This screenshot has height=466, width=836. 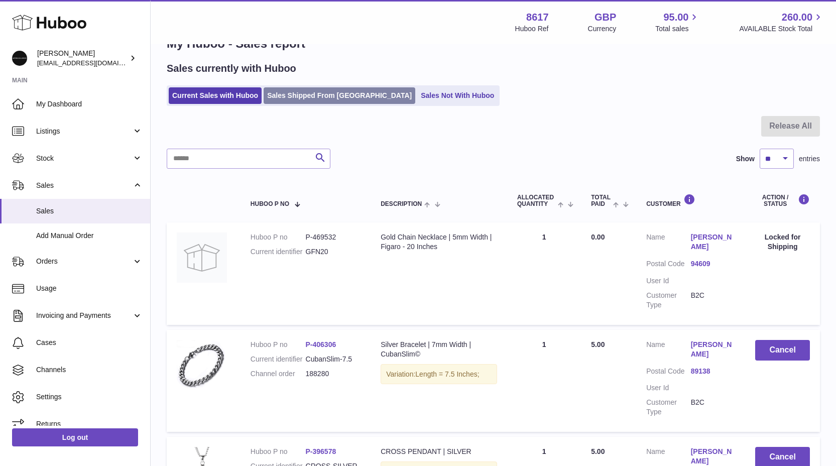 I want to click on strong: GBP, so click(x=605, y=17).